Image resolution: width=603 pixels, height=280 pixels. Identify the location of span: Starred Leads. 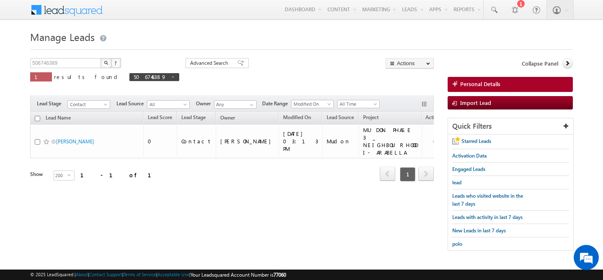
(476, 141).